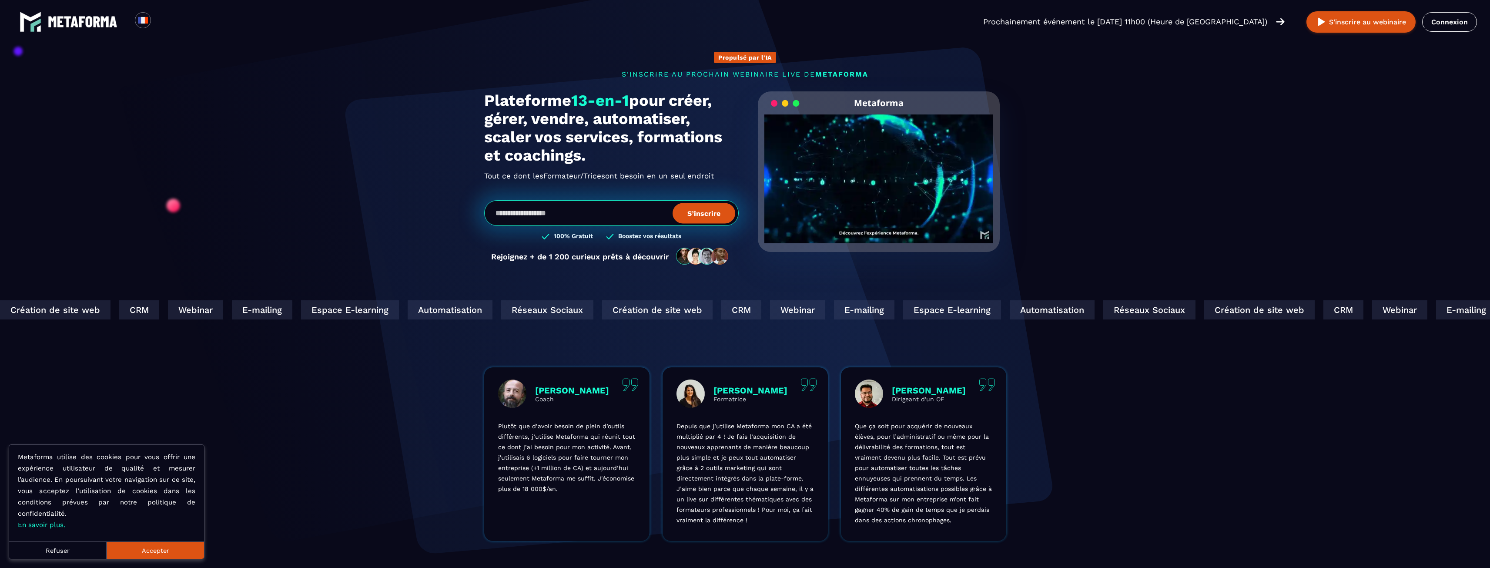  Describe the element at coordinates (879, 103) in the screenshot. I see `h2: Metaforma` at that location.